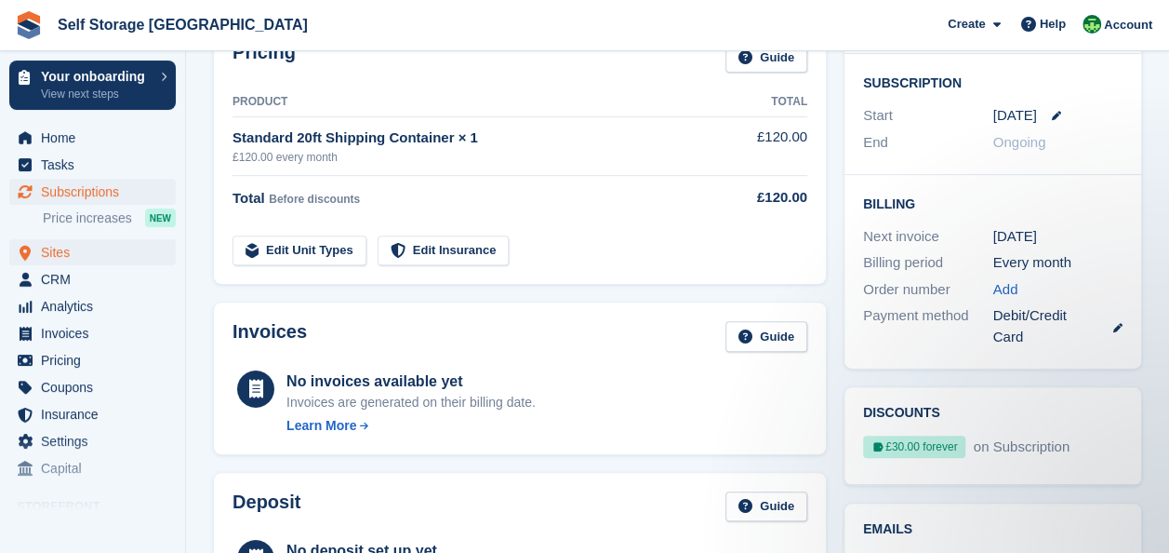 Image resolution: width=1169 pixels, height=553 pixels. What do you see at coordinates (1053, 24) in the screenshot?
I see `span: Help` at bounding box center [1053, 24].